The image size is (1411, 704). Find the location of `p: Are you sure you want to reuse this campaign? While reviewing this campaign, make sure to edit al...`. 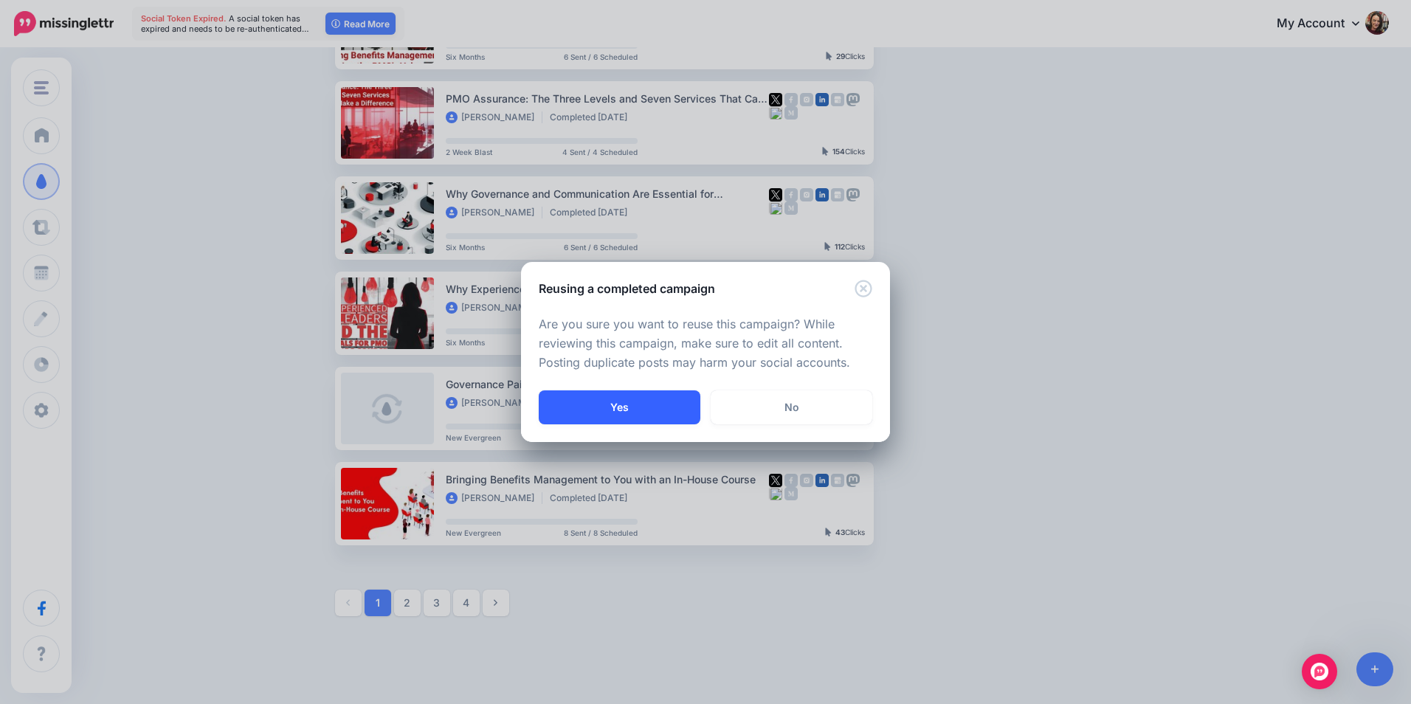

p: Are you sure you want to reuse this campaign? While reviewing this campaign, make sure to edit al... is located at coordinates (705, 344).